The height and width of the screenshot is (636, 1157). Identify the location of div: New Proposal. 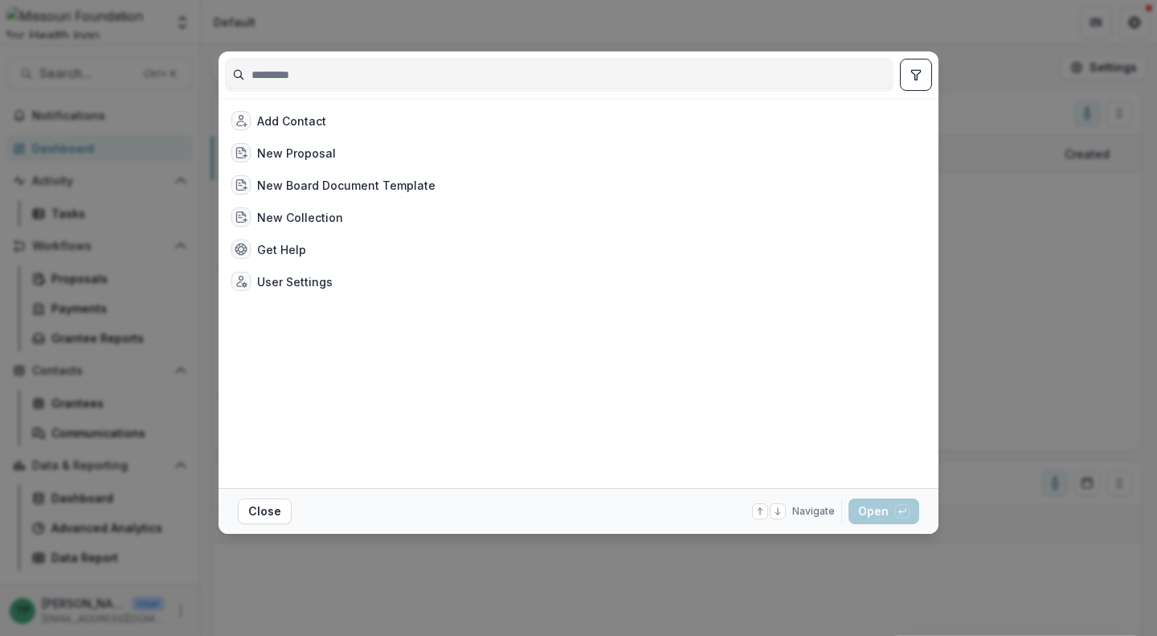
(297, 153).